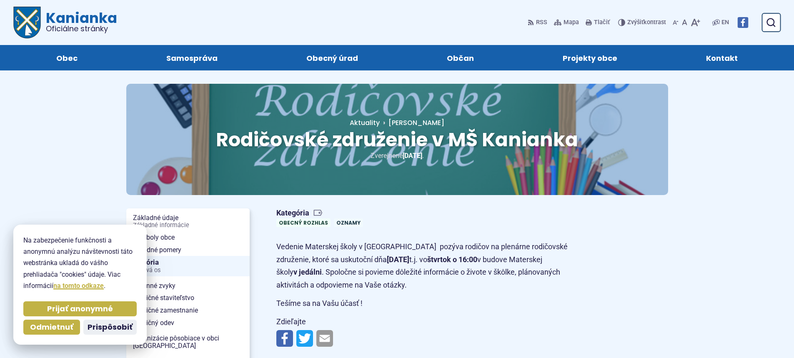  What do you see at coordinates (110, 327) in the screenshot?
I see `span: Prispôsobiť` at bounding box center [110, 327].